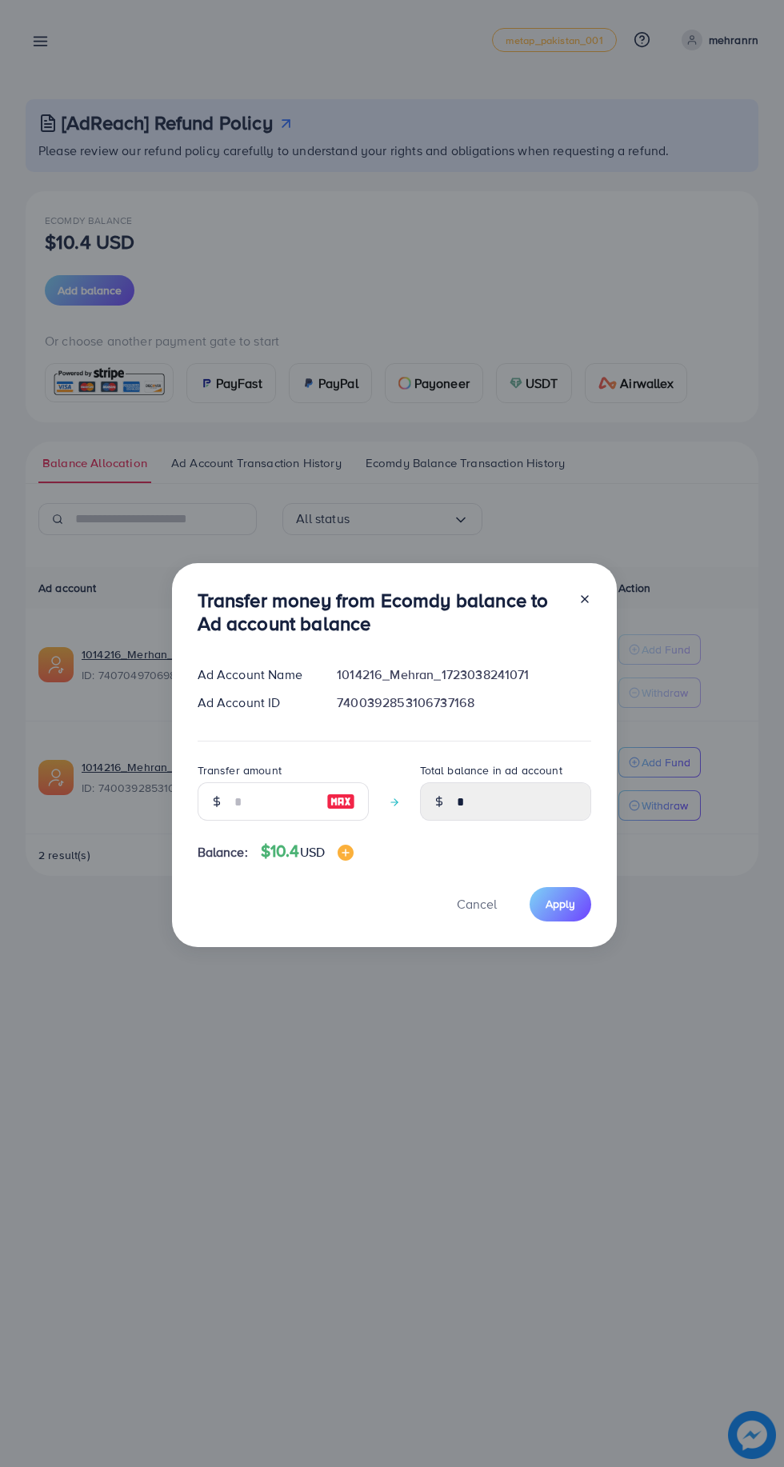 The image size is (784, 1467). I want to click on button: Cancel, so click(477, 904).